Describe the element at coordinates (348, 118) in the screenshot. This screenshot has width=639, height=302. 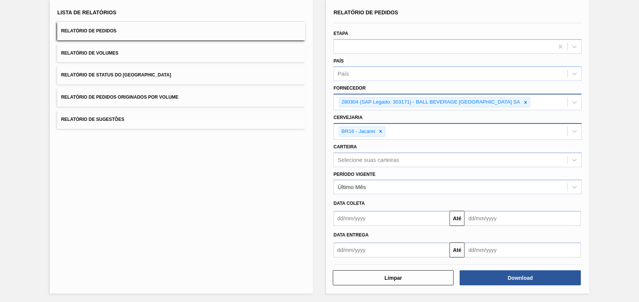
I see `label: Cervejaria` at that location.